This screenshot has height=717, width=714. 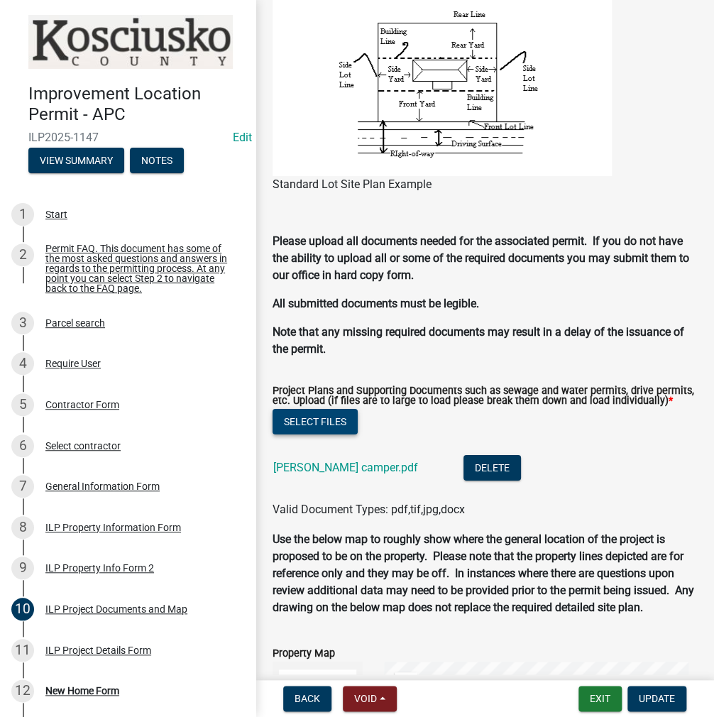 What do you see at coordinates (242, 137) in the screenshot?
I see `a: Edit` at bounding box center [242, 137].